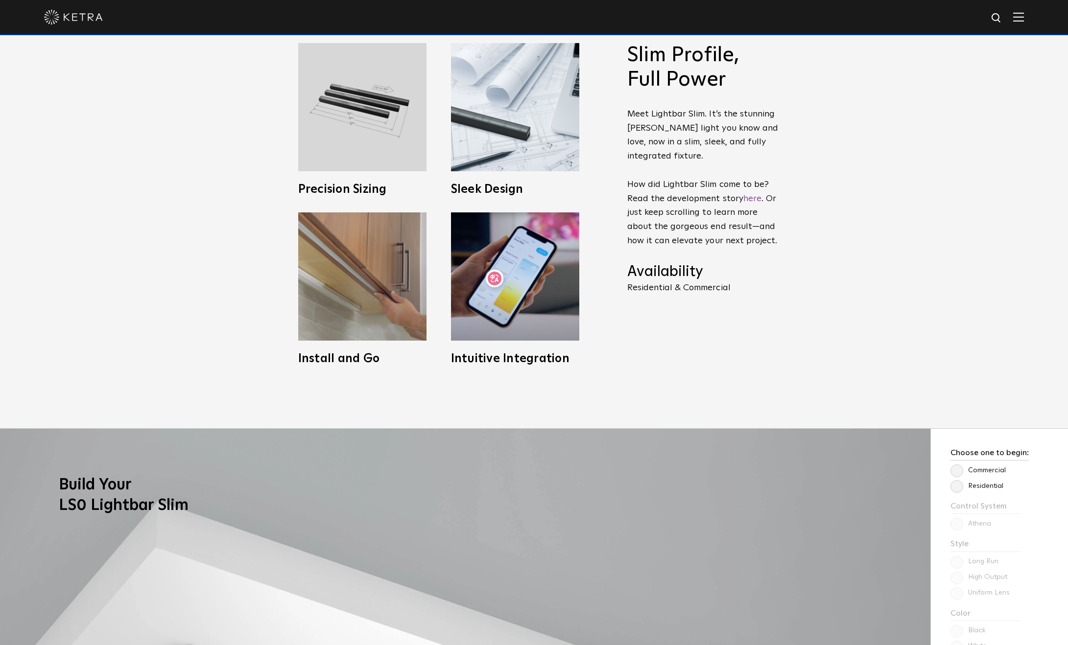 The height and width of the screenshot is (645, 1068). Describe the element at coordinates (362, 277) in the screenshot. I see `img: LS0_Easy_Install` at that location.